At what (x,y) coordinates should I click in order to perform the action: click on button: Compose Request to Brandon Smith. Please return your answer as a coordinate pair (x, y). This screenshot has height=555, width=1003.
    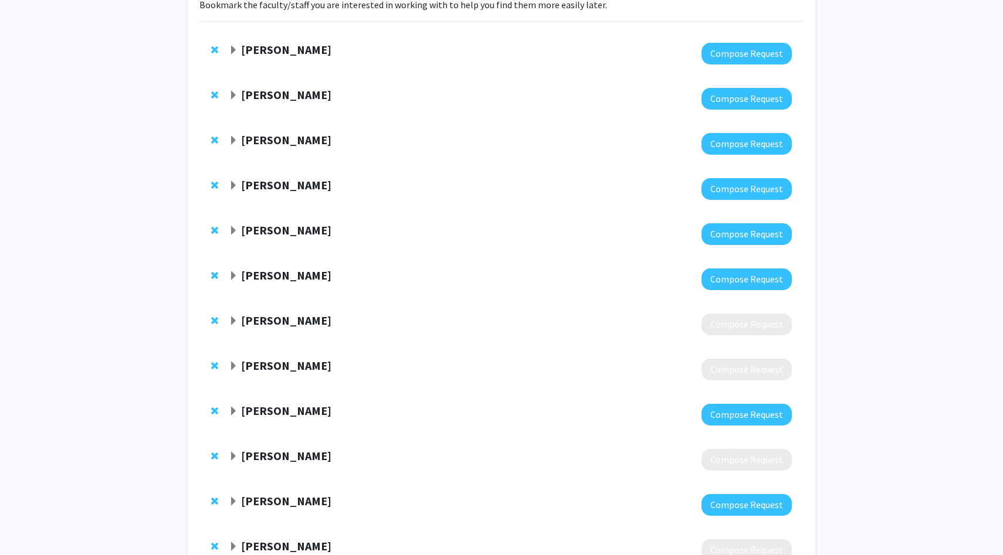
    Looking at the image, I should click on (746, 99).